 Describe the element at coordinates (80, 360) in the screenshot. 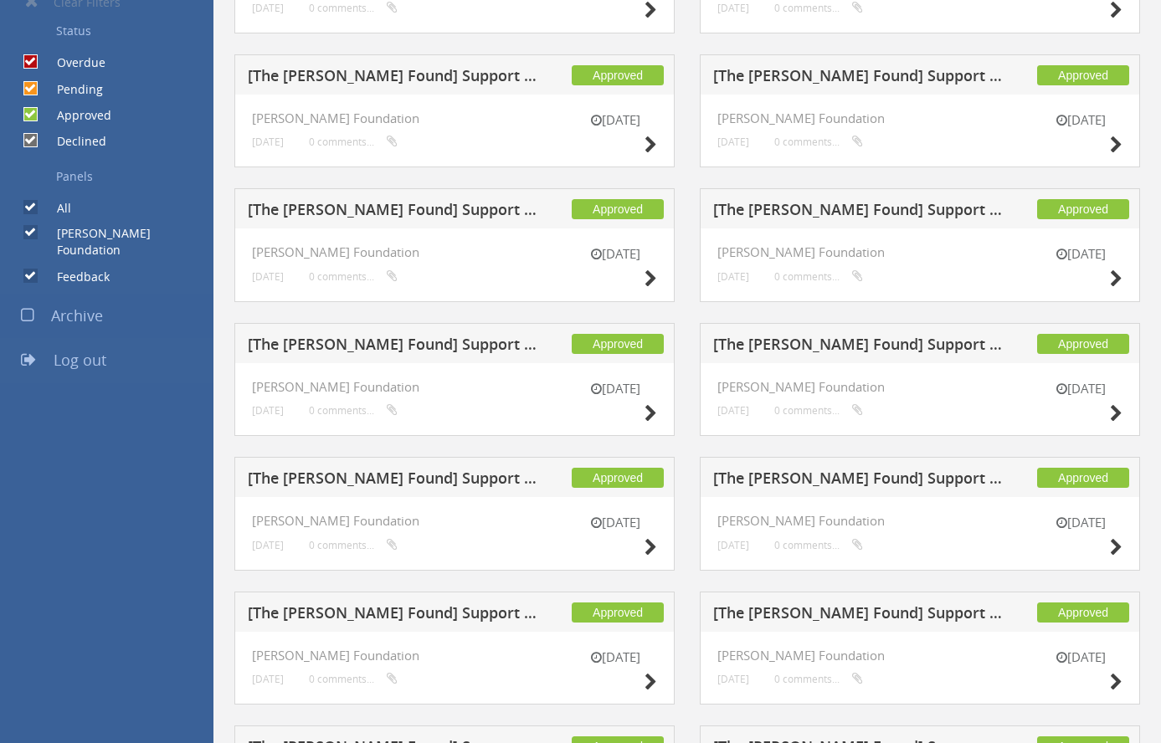

I see `span: Log out` at that location.